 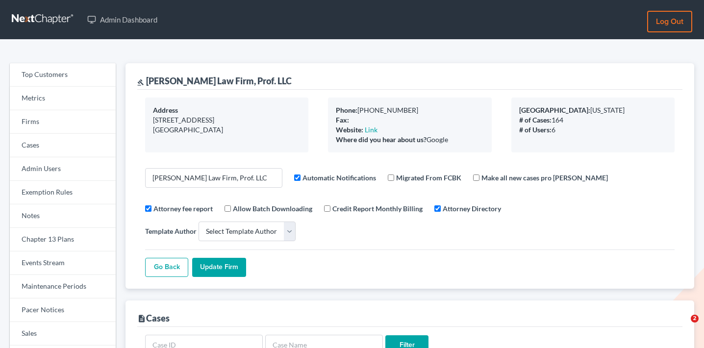 What do you see at coordinates (63, 169) in the screenshot?
I see `a: Admin Users` at bounding box center [63, 169].